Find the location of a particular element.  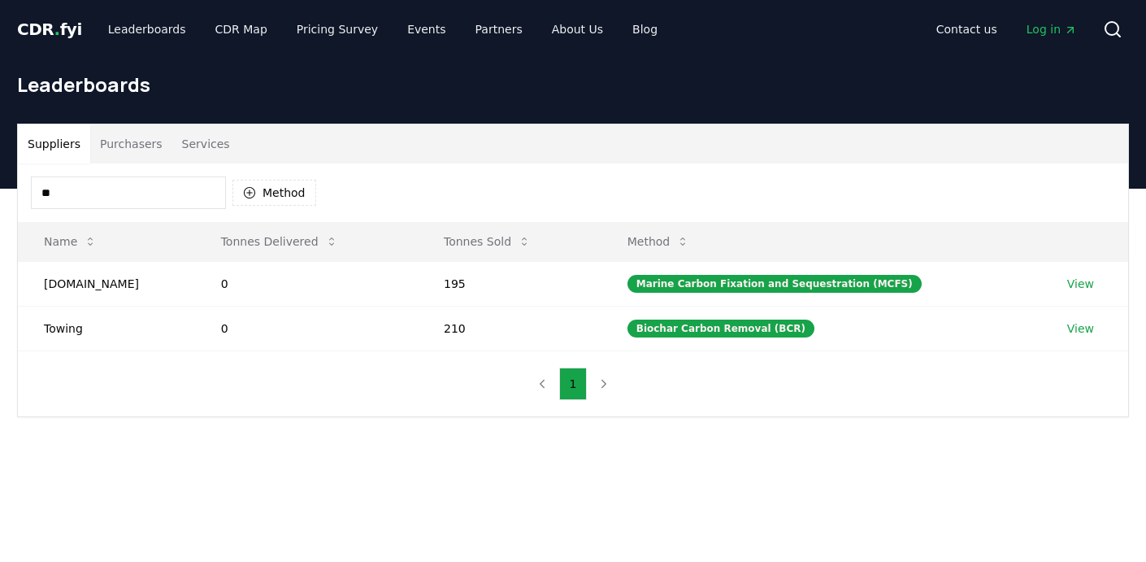

h1: Leaderboards is located at coordinates (573, 85).